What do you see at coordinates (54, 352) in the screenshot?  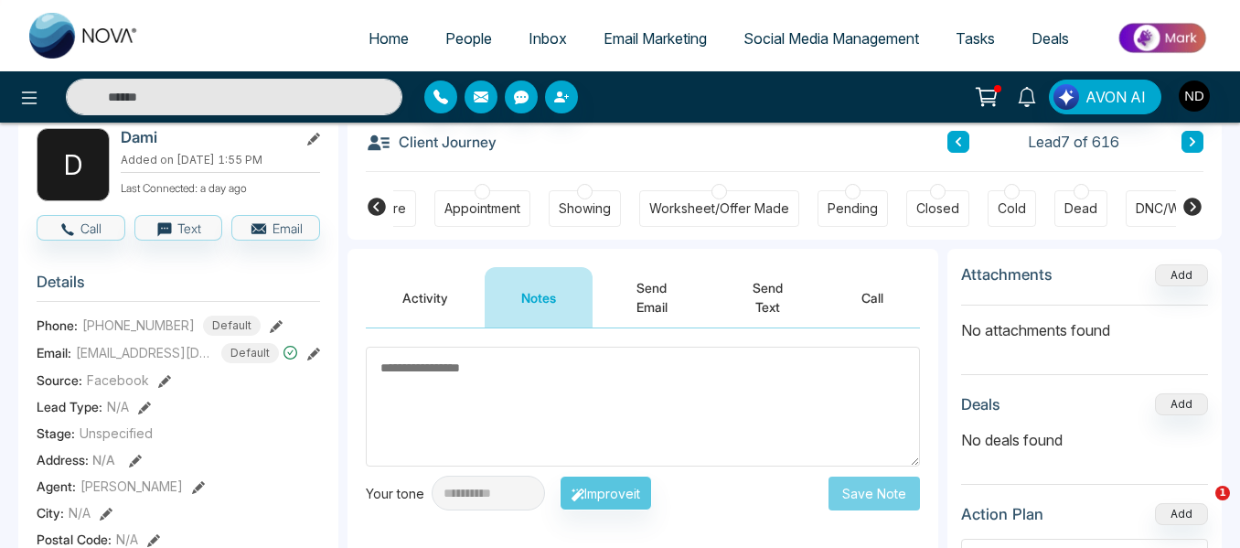 I see `span: Email:` at bounding box center [54, 352].